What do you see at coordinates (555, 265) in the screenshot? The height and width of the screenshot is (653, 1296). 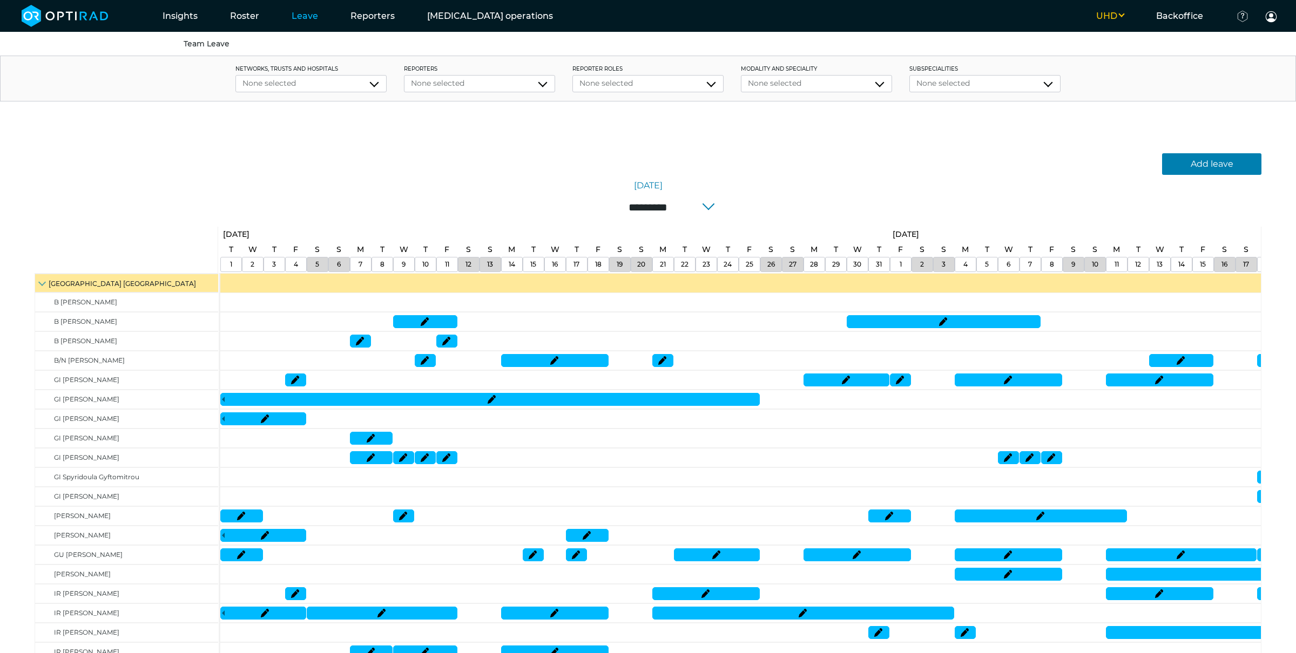 I see `a: July 16, 2025` at bounding box center [555, 265].